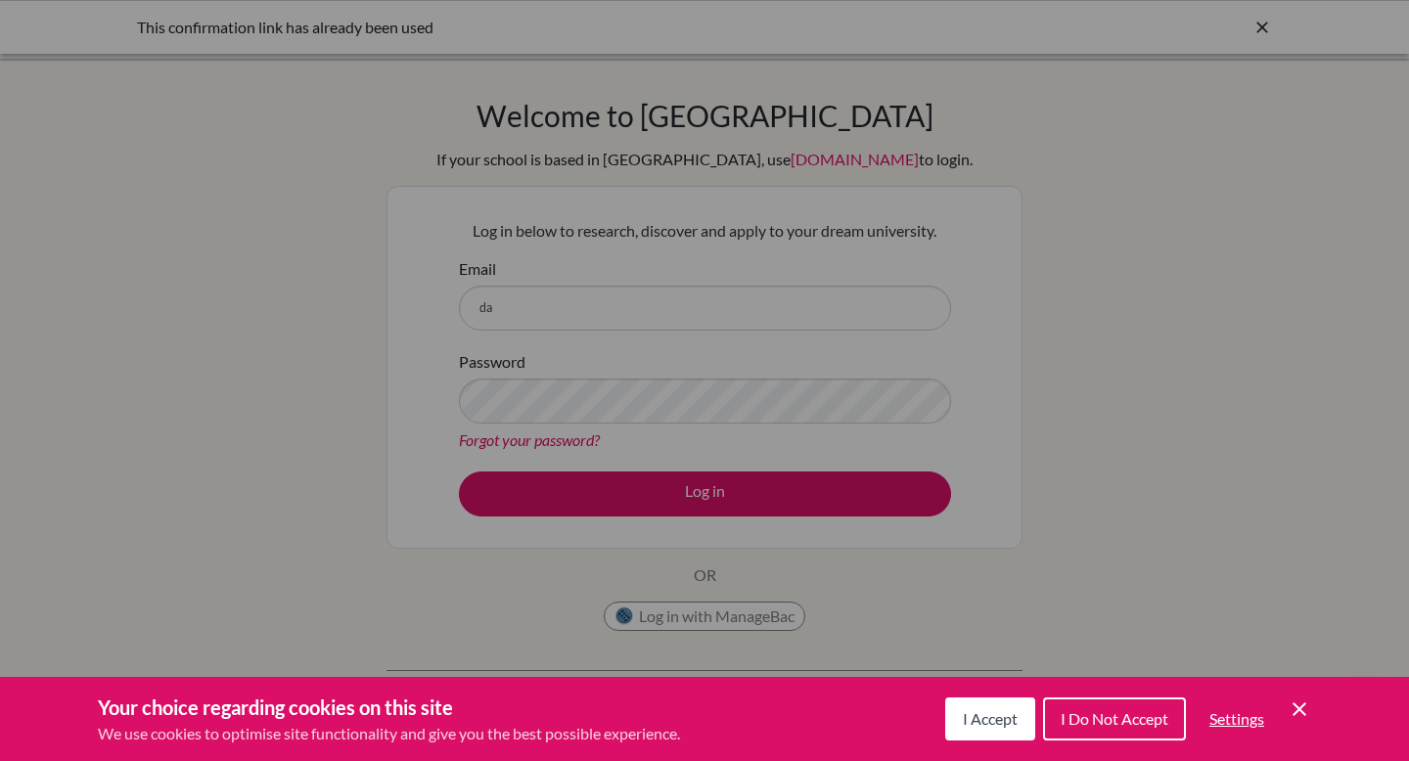 The width and height of the screenshot is (1409, 761). I want to click on span: I Accept, so click(991, 718).